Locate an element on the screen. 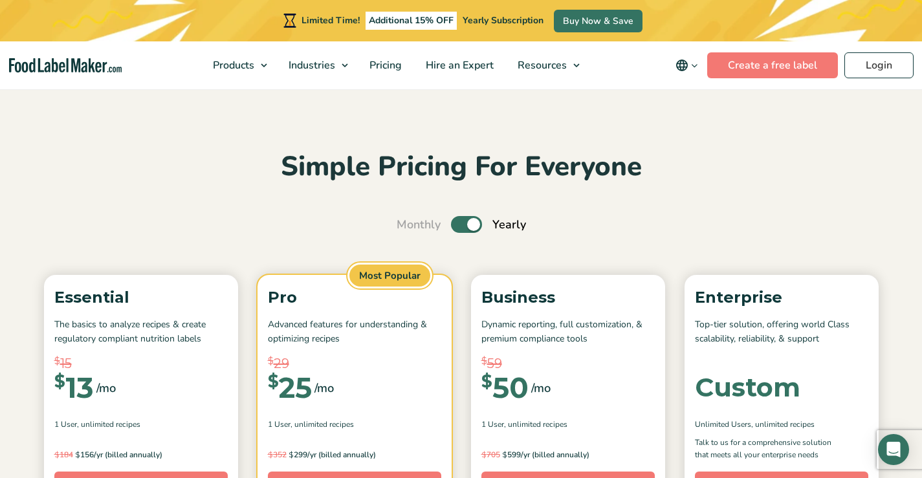 The image size is (922, 478). p: 599/yr (billed annually) is located at coordinates (568, 455).